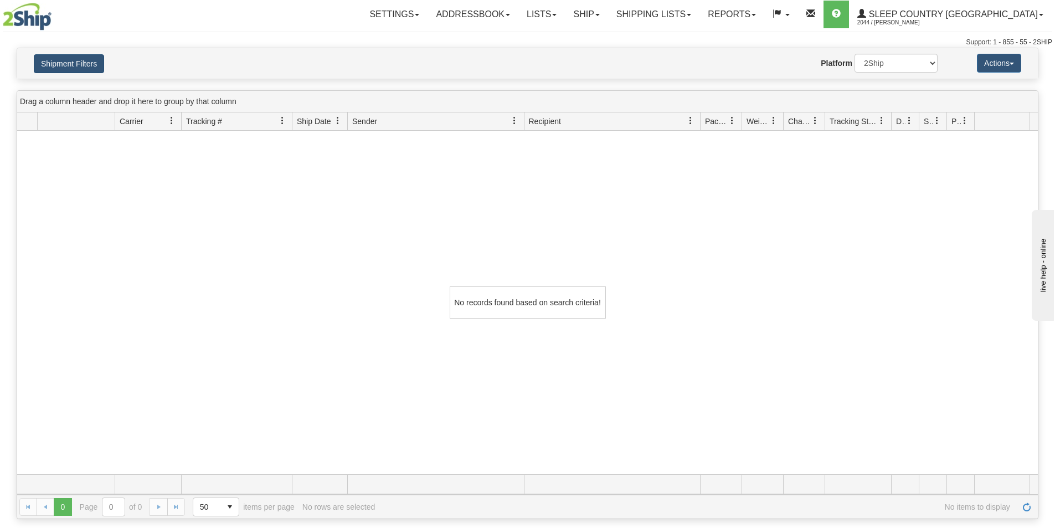 The width and height of the screenshot is (1055, 528). What do you see at coordinates (244, 507) in the screenshot?
I see `span: items per page` at bounding box center [244, 507].